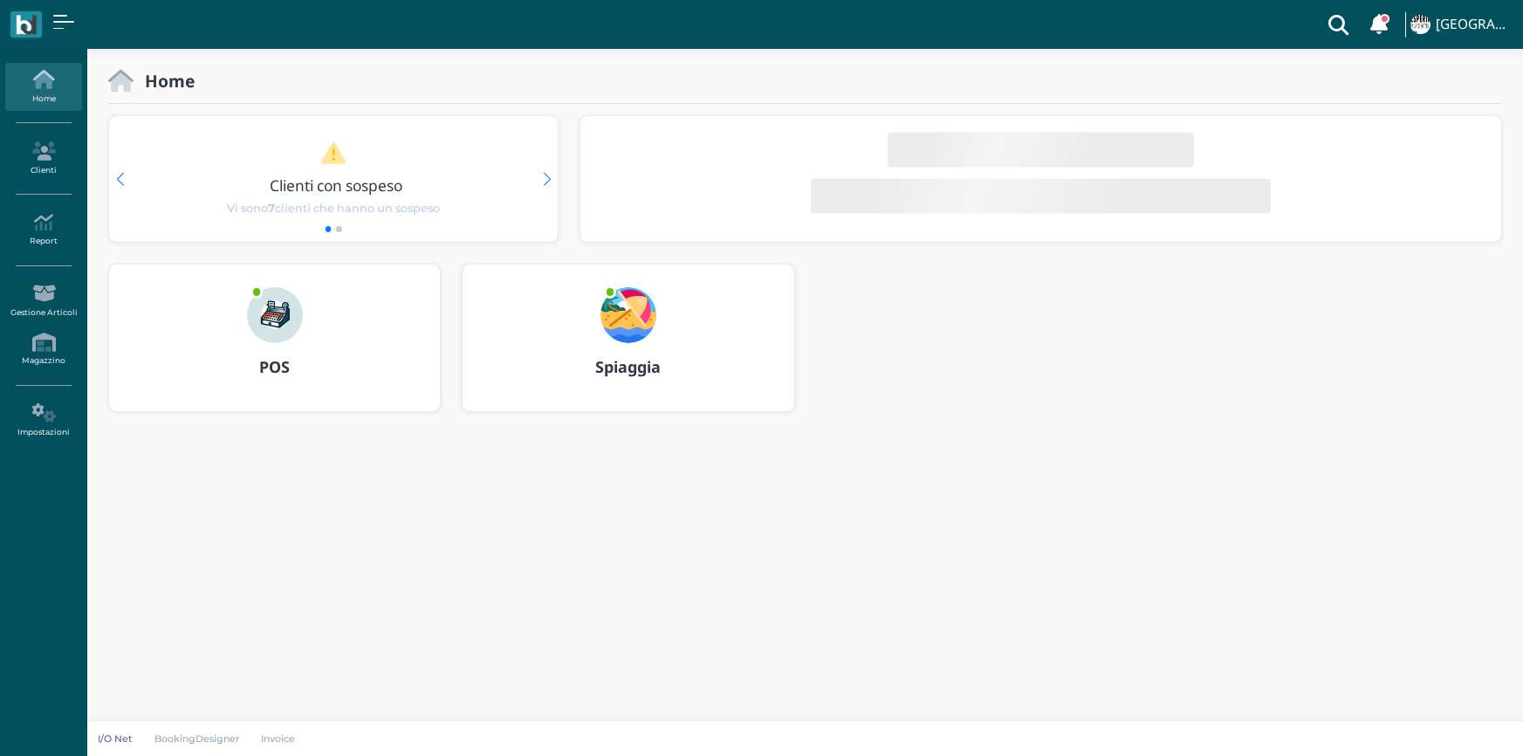 This screenshot has width=1523, height=756. I want to click on div: Next slide, so click(546, 179).